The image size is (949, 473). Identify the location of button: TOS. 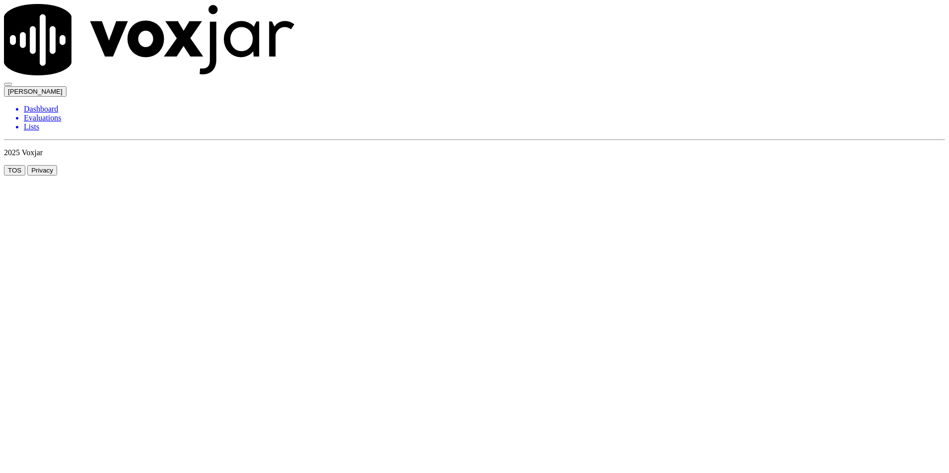
(14, 170).